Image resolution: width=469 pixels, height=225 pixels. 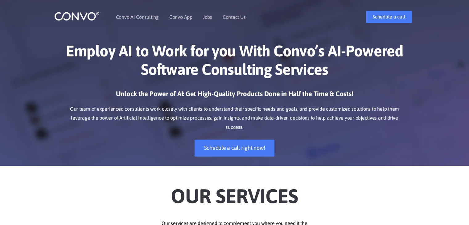 What do you see at coordinates (235, 62) in the screenshot?
I see `h1: Employ AI to Work for you With Convo’s AI-Powered Software Consulting Services` at bounding box center [235, 62].